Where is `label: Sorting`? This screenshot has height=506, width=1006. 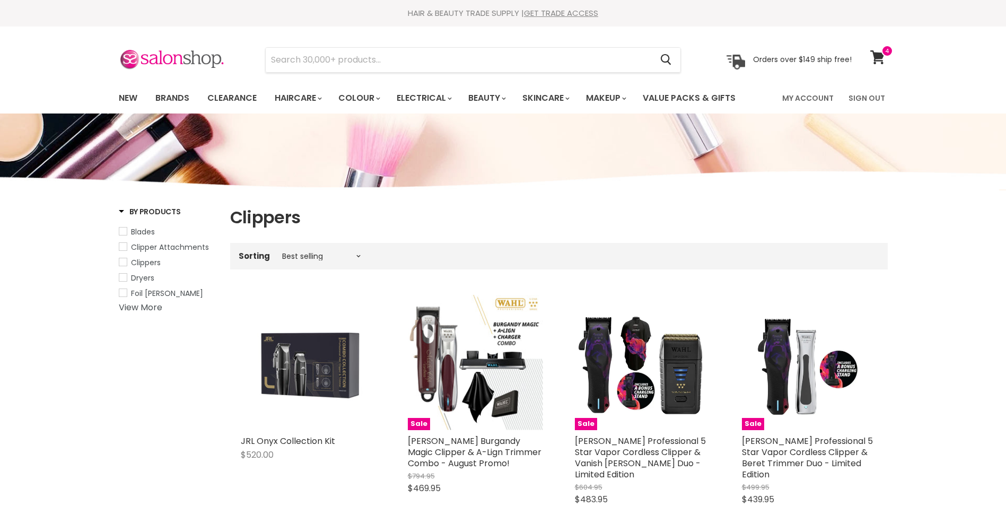 label: Sorting is located at coordinates (254, 256).